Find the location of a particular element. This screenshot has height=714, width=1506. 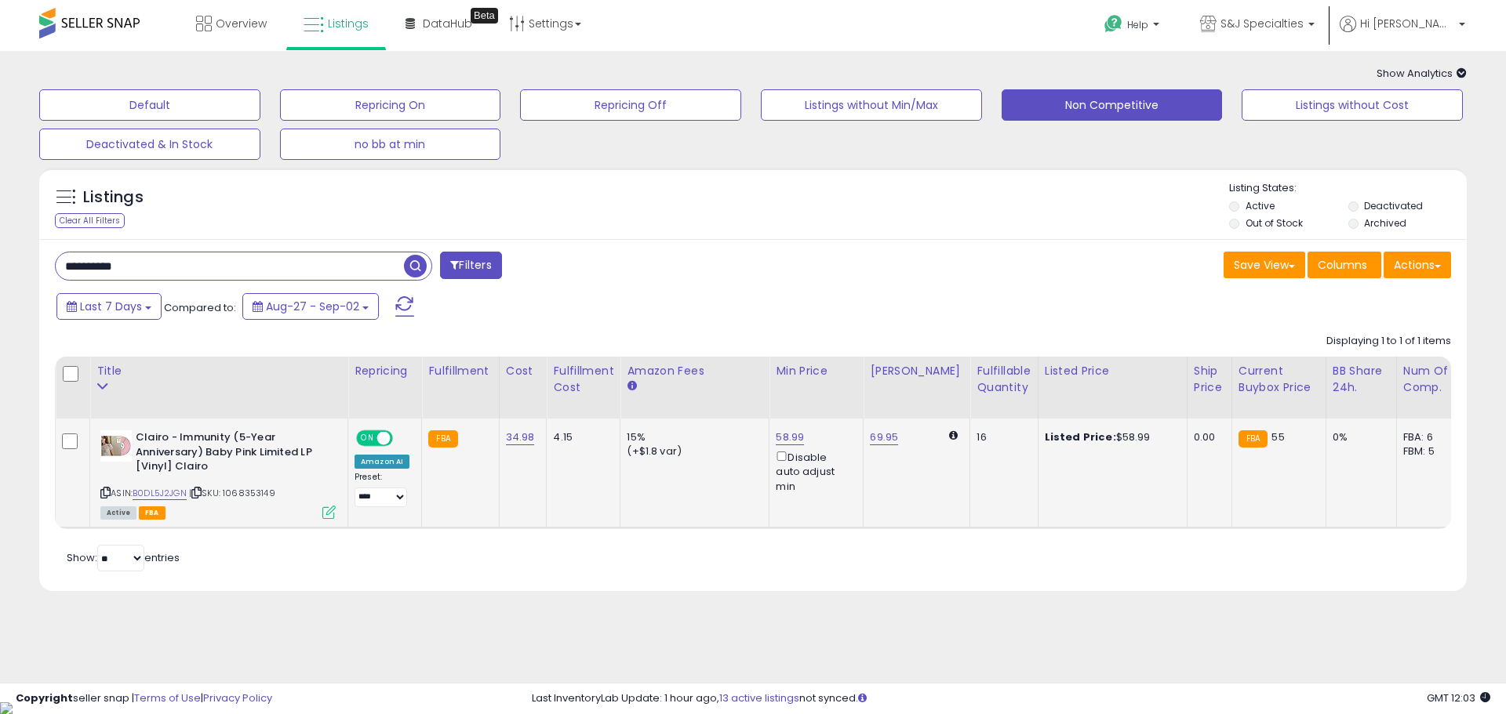

div: Disable auto adjust min is located at coordinates (813, 471).